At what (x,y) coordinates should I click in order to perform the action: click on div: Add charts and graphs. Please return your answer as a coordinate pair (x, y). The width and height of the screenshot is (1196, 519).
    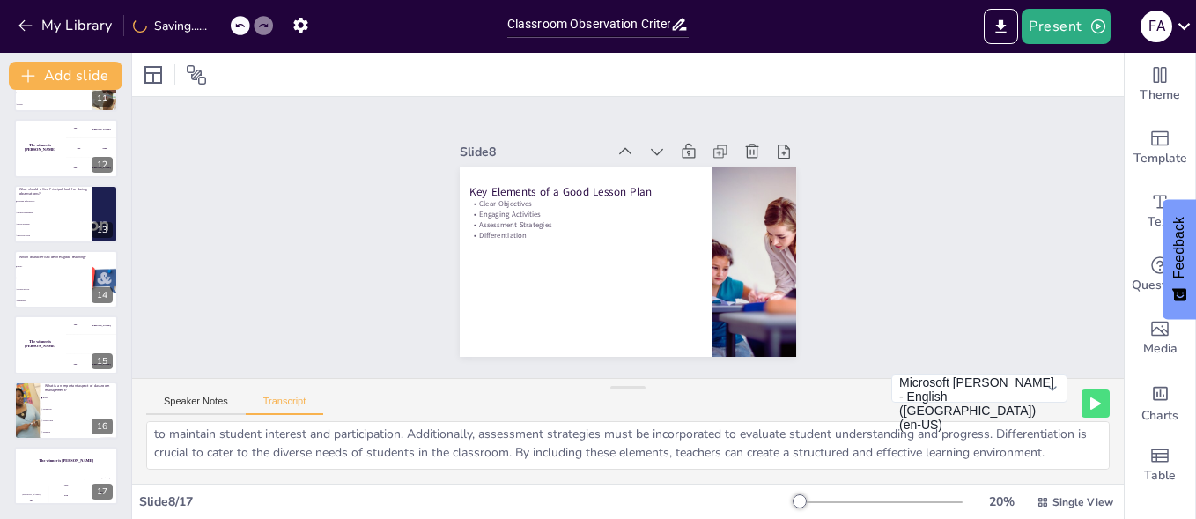
    Looking at the image, I should click on (1160, 402).